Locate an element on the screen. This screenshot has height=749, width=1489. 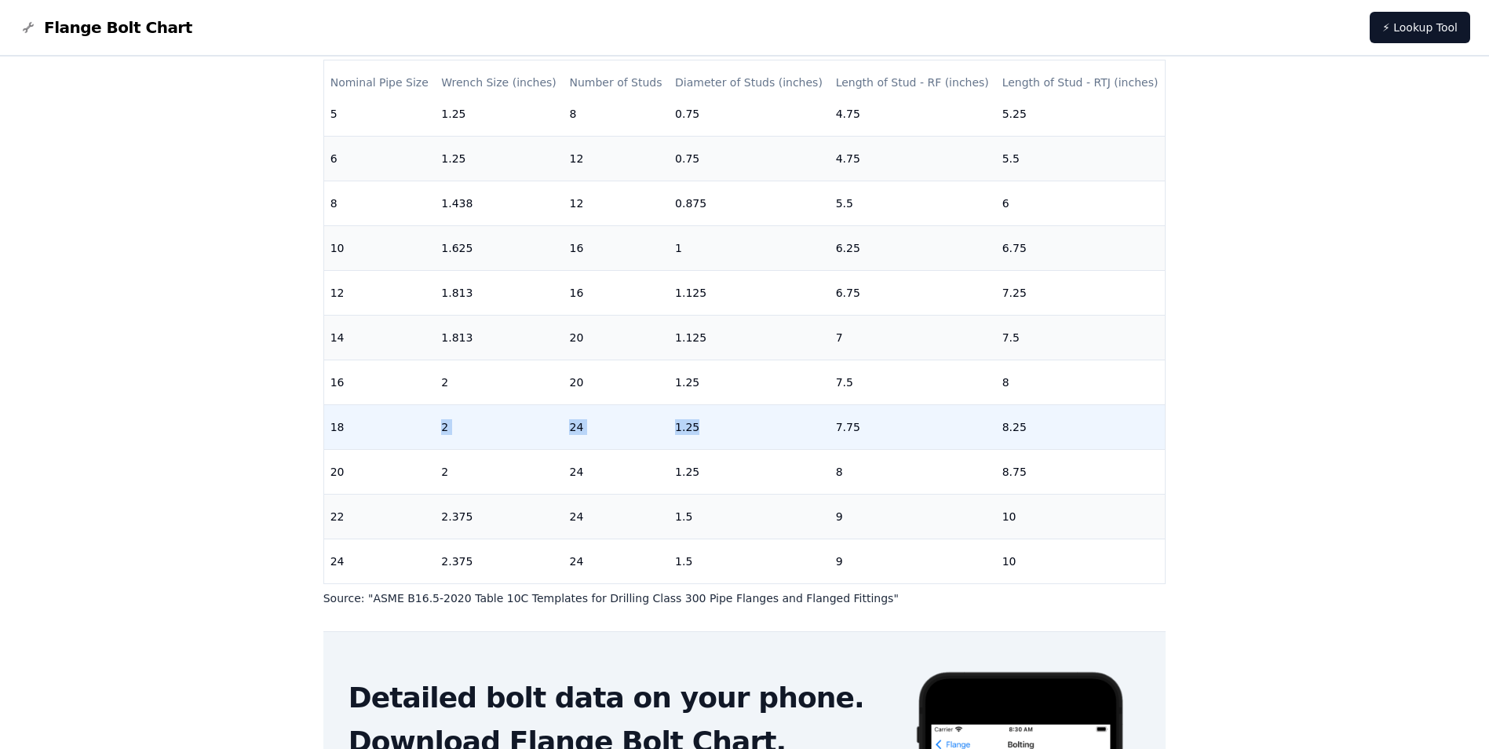
td: 1.625 is located at coordinates (498, 247).